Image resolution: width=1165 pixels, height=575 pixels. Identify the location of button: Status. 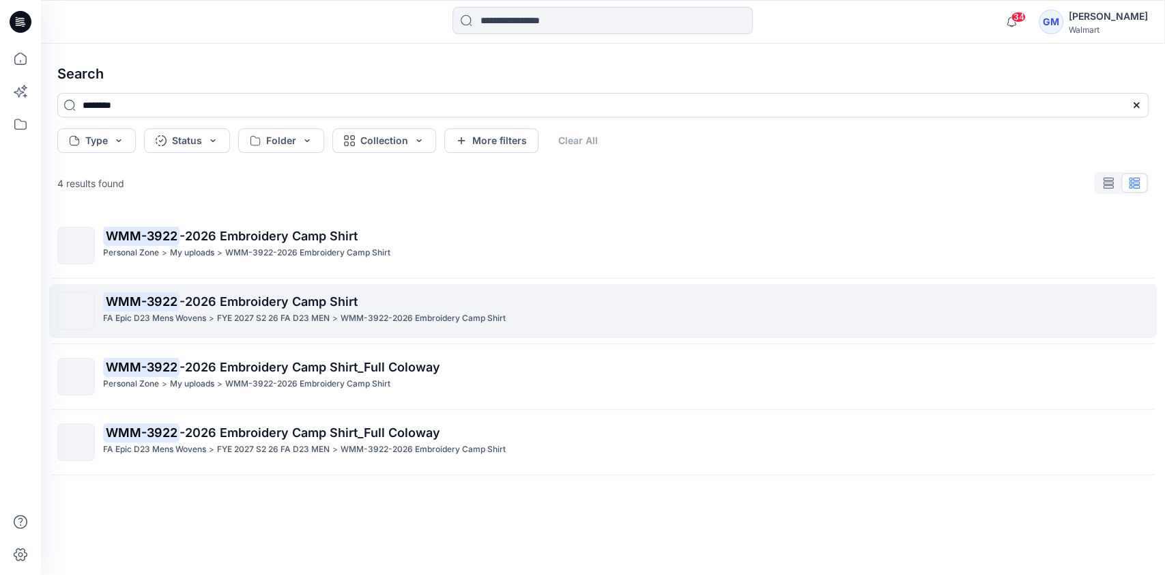
(187, 141).